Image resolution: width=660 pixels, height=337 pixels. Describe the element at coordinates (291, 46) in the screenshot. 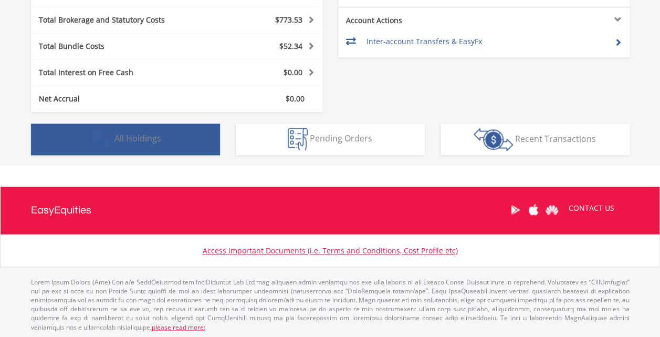

I see `span: $52.34` at that location.